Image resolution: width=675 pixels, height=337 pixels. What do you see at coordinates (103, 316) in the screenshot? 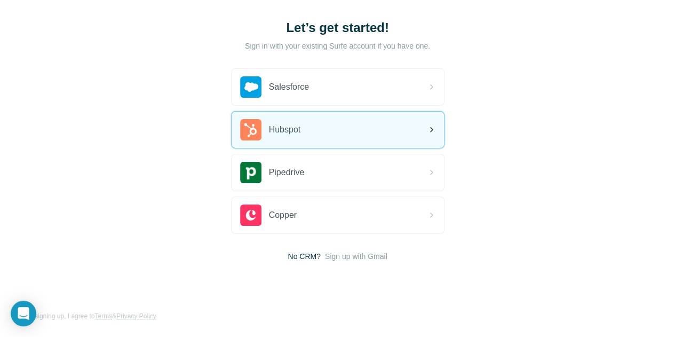
I see `a: Terms` at bounding box center [103, 316].